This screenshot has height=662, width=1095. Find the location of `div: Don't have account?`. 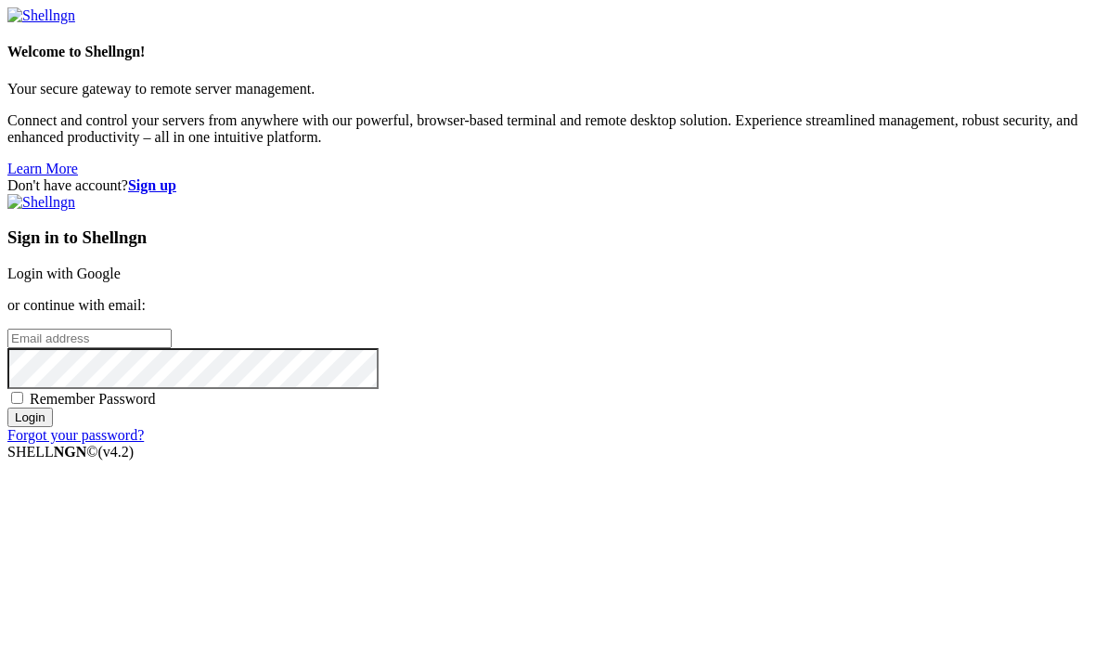

div: Don't have account? is located at coordinates (548, 186).